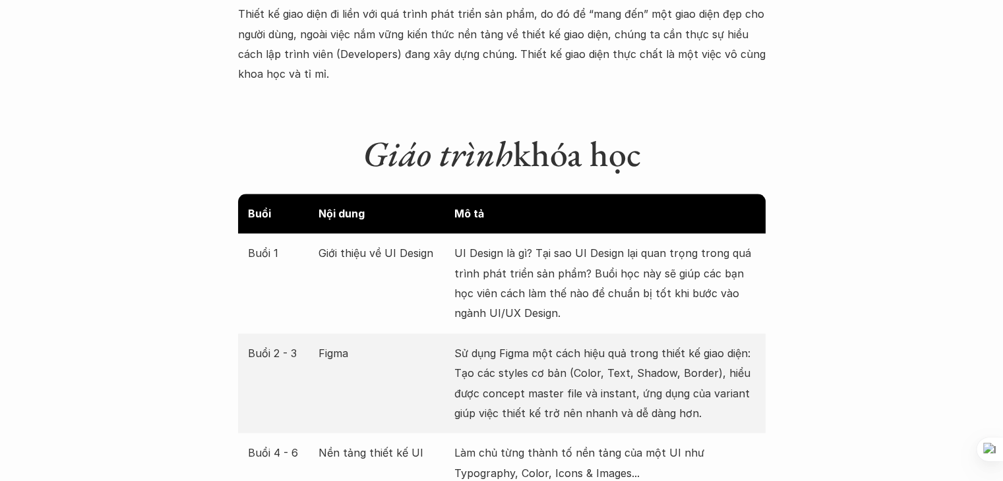 The height and width of the screenshot is (481, 1003). I want to click on em: Giáo trình, so click(438, 154).